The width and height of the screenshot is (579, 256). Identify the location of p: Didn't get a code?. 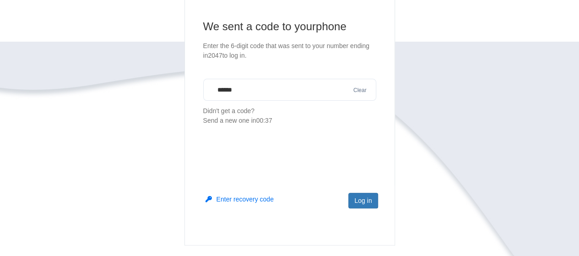
(290, 116).